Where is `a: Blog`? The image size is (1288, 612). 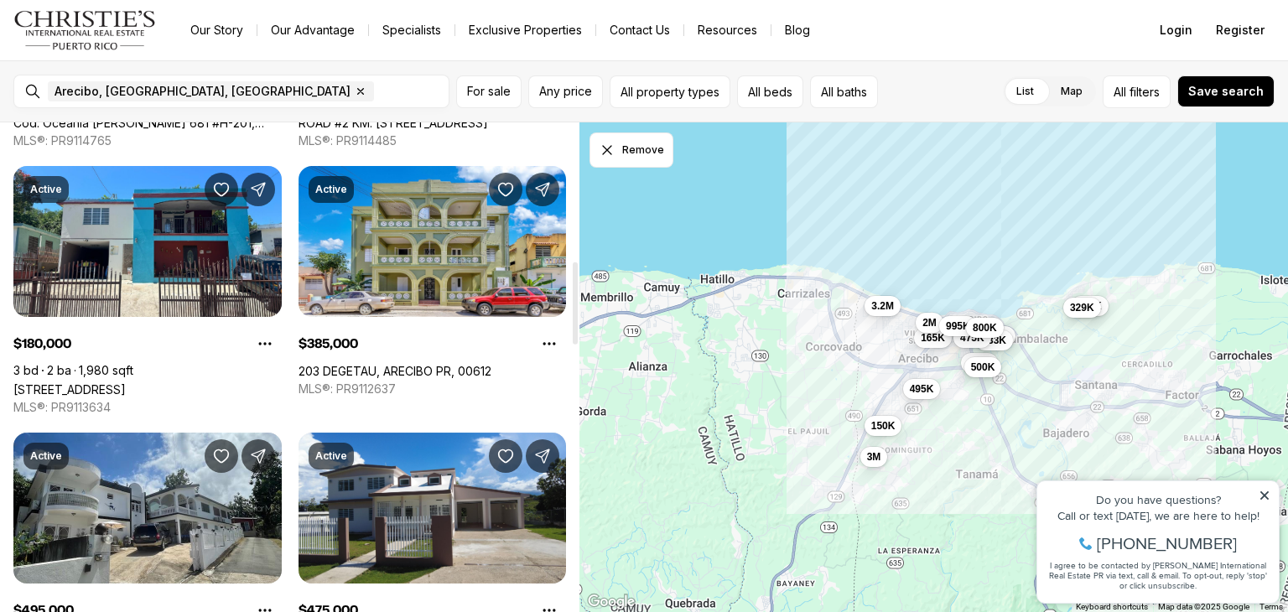 a: Blog is located at coordinates (797, 30).